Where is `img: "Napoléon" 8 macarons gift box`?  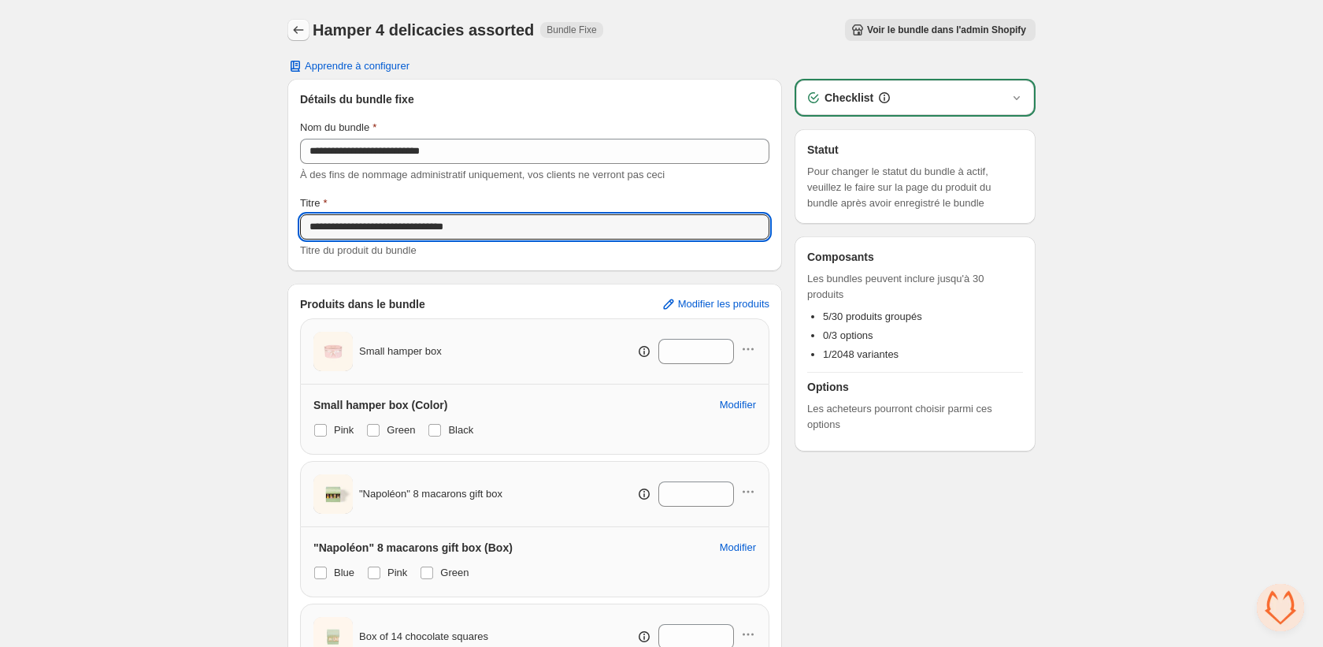 img: "Napoléon" 8 macarons gift box is located at coordinates (333, 494).